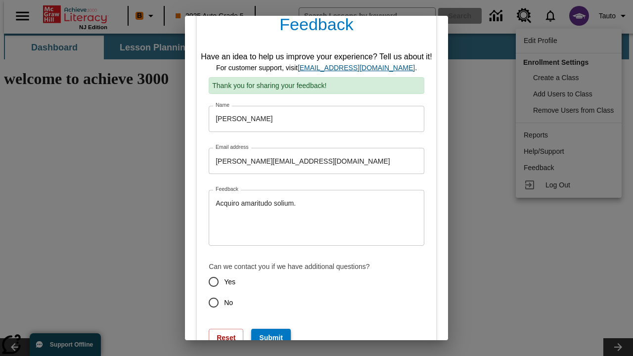 The image size is (633, 356). Describe the element at coordinates (222, 105) in the screenshot. I see `label: Name` at that location.